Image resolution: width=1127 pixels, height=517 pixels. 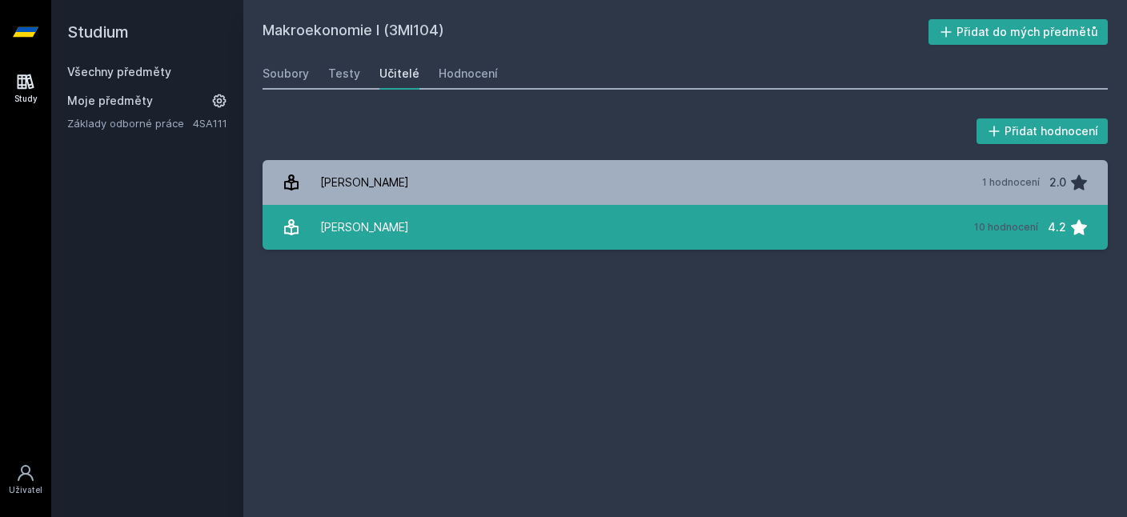 I want to click on div: 4.2, so click(x=1057, y=227).